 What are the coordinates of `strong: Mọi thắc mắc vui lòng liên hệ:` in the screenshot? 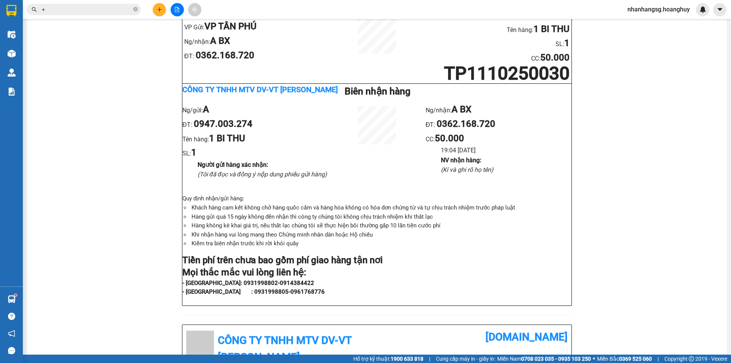 It's located at (244, 272).